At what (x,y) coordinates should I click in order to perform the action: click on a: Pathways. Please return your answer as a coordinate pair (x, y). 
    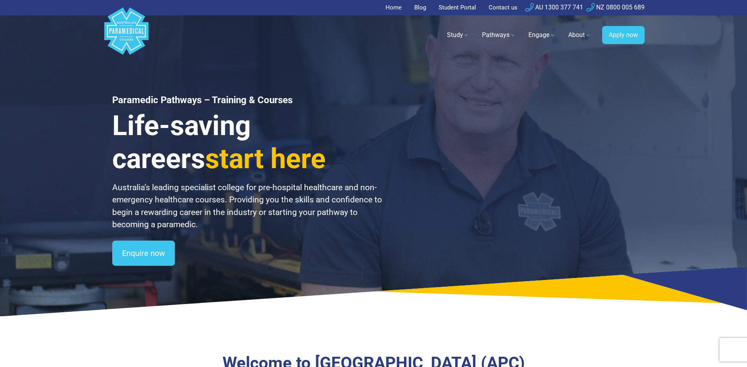
    Looking at the image, I should click on (499, 35).